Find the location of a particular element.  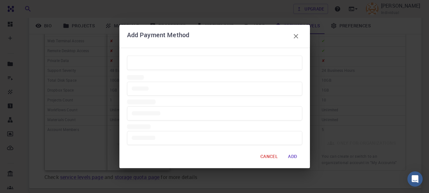

h6: Add Payment Method is located at coordinates (158, 36).